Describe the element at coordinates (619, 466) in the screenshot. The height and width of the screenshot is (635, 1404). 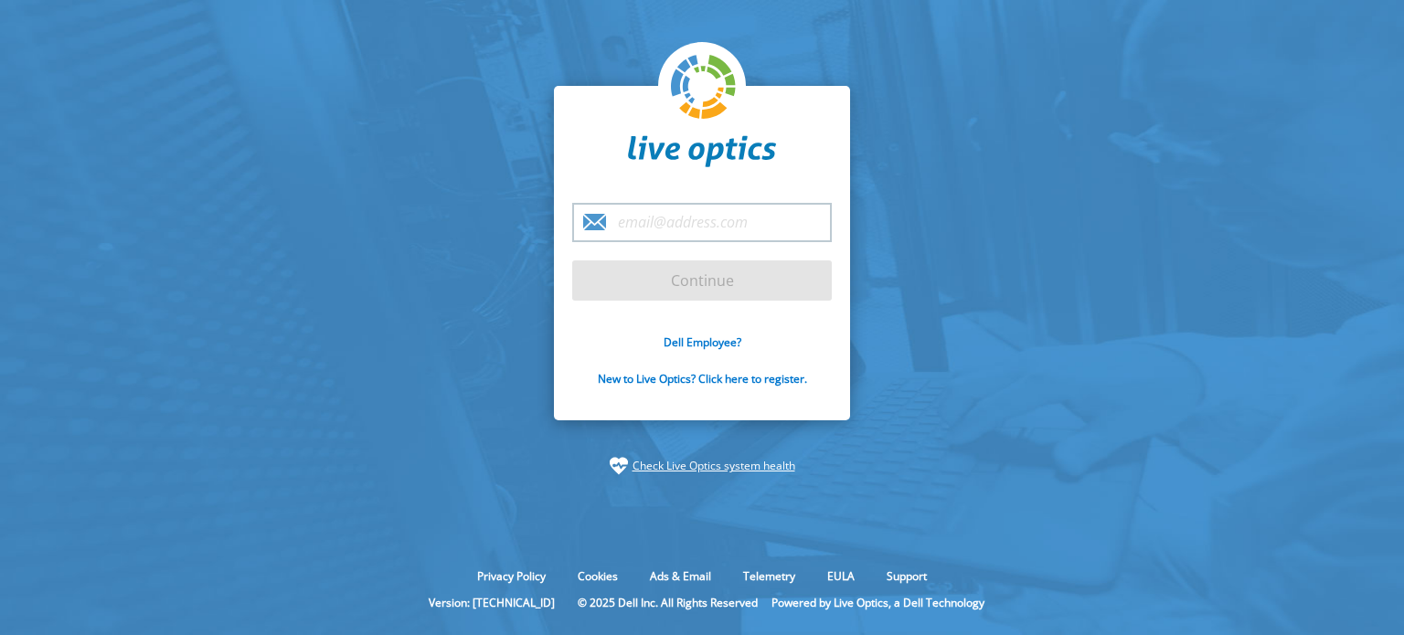
I see `img: status-check-icon.svg` at that location.